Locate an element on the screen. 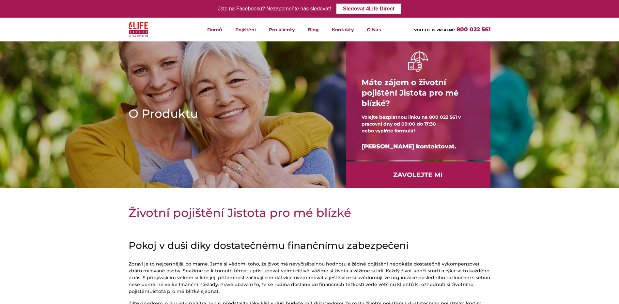  a: 800 022 561 is located at coordinates (473, 29).